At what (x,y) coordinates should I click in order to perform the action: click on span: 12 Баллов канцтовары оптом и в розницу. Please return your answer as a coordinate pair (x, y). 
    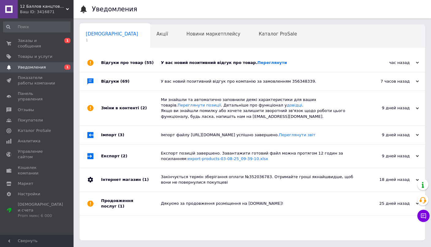
    Looking at the image, I should click on (43, 6).